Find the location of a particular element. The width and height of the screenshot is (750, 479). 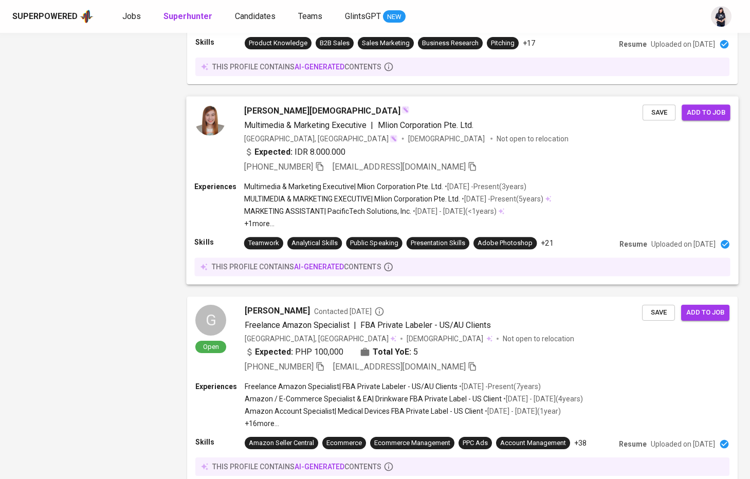

span: NEW is located at coordinates (394, 17).